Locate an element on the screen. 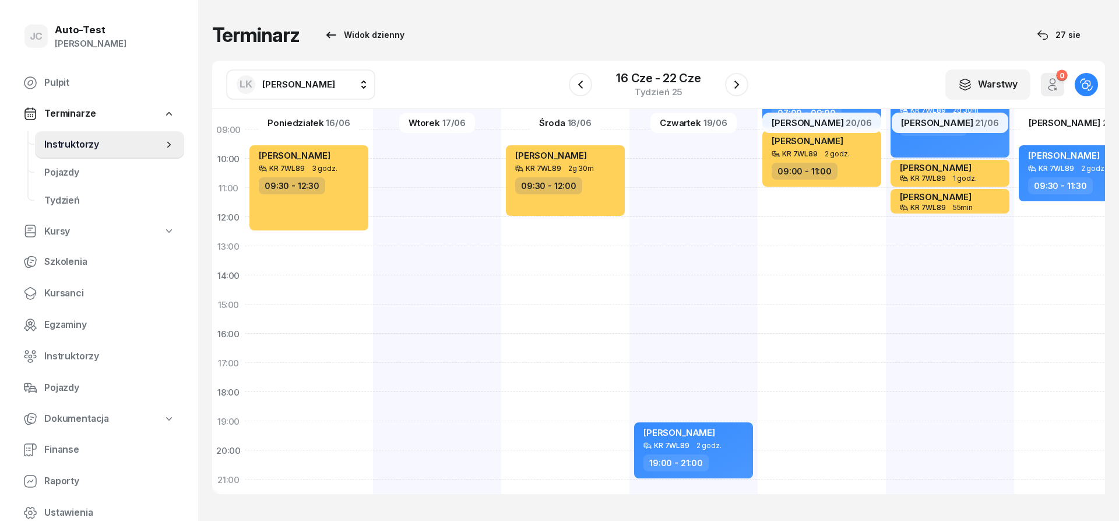  span: Szkolenia is located at coordinates (110, 262).